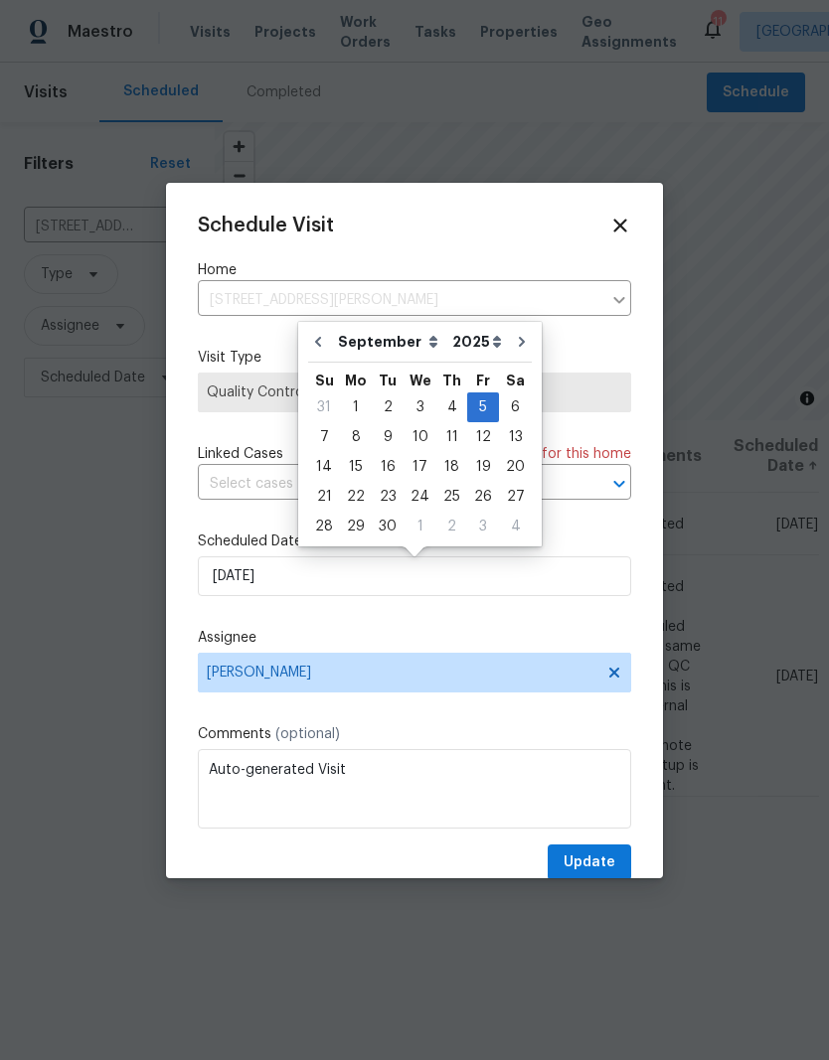 The image size is (829, 1060). Describe the element at coordinates (483, 527) in the screenshot. I see `div: Fri Oct 03 2025` at that location.